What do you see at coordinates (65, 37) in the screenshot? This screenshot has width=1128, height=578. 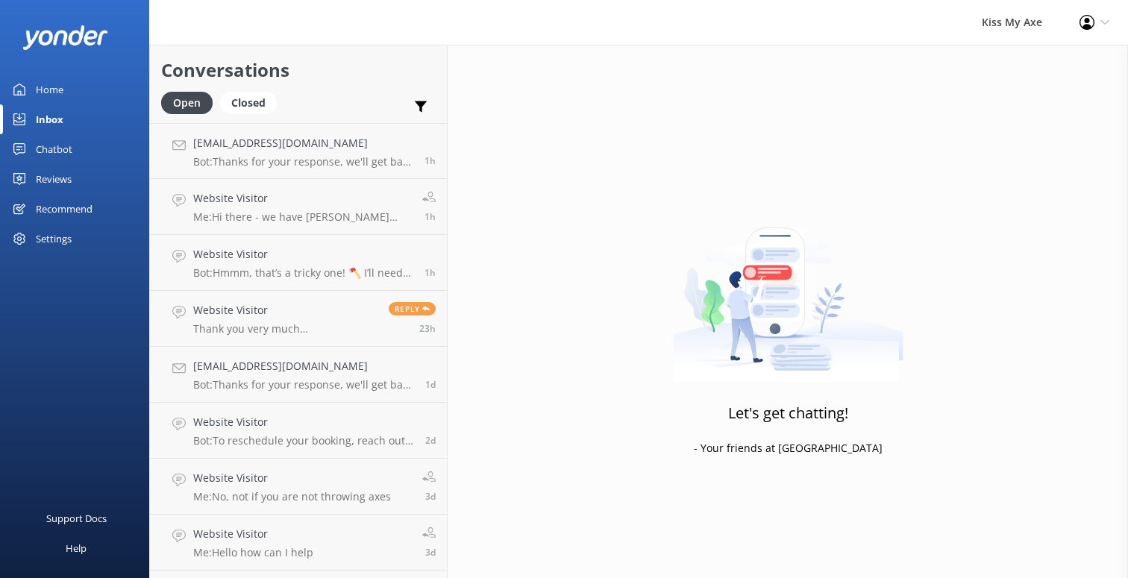 I see `img: yonder-white-logo.png` at bounding box center [65, 37].